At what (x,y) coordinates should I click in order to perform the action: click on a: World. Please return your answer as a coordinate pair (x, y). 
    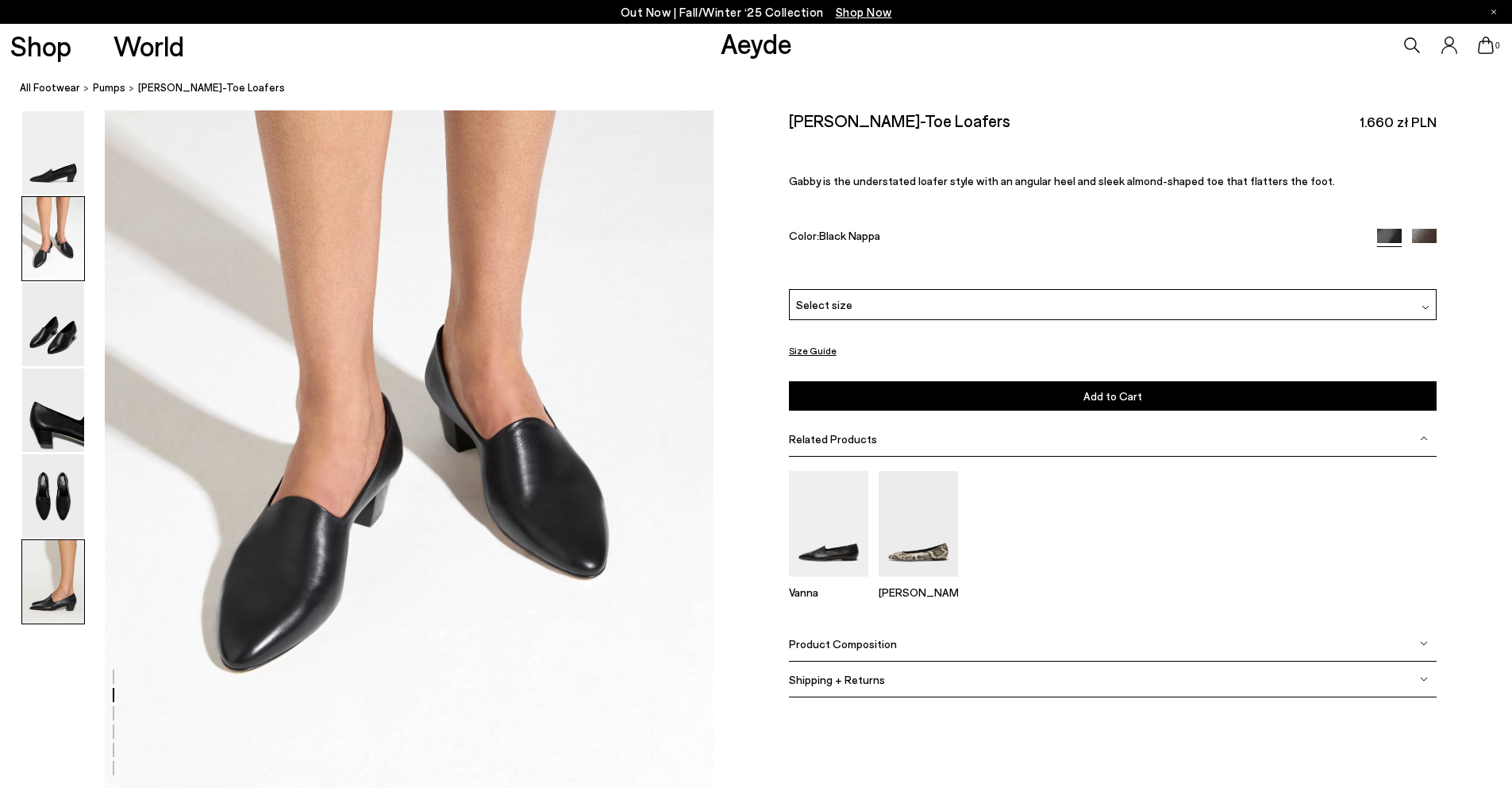
    Looking at the image, I should click on (148, 46).